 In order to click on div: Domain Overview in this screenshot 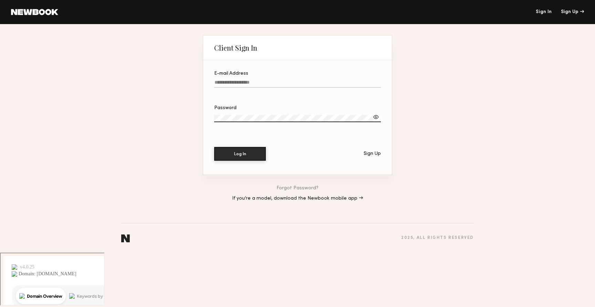, I will do `click(44, 43)`.